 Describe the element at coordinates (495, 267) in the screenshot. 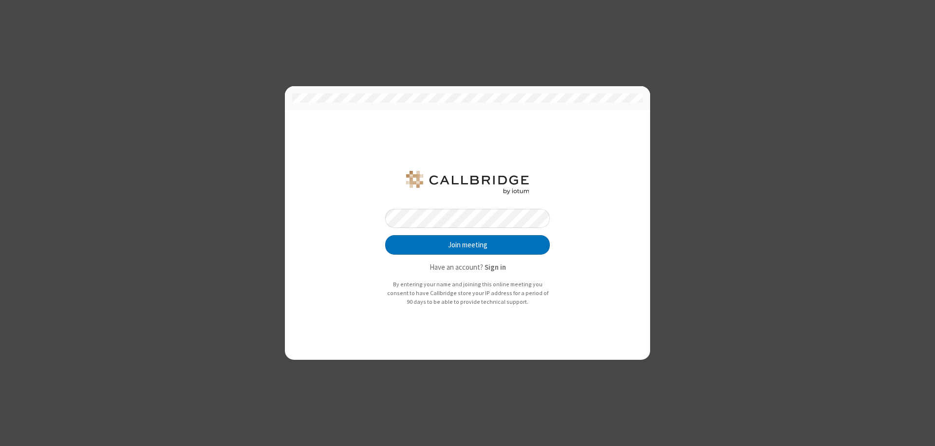

I see `button: Sign in` at that location.